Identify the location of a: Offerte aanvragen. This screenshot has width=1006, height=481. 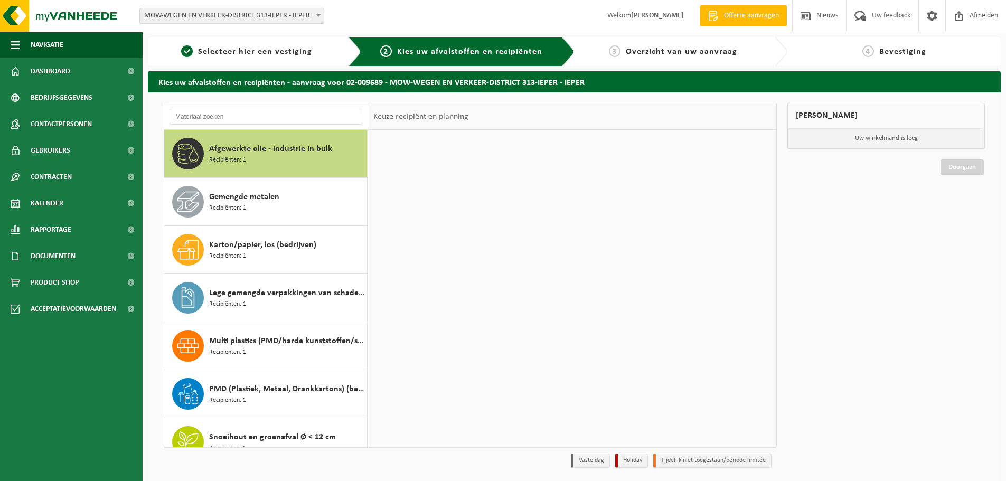
(743, 16).